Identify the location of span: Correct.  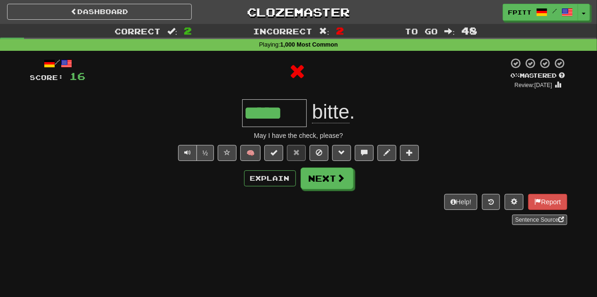
(138, 31).